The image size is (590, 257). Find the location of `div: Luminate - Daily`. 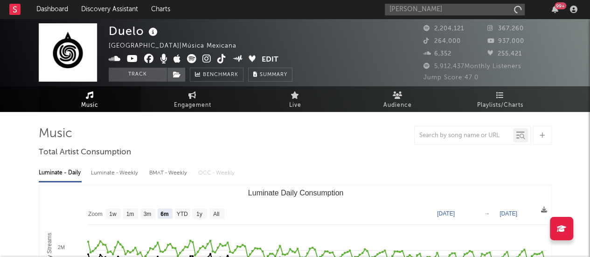

div: Luminate - Daily is located at coordinates (60, 173).